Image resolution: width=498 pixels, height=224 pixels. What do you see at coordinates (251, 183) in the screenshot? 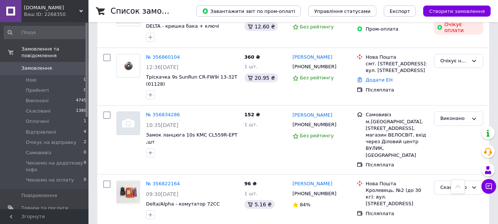
I see `span: 96 ₴` at bounding box center [251, 183].